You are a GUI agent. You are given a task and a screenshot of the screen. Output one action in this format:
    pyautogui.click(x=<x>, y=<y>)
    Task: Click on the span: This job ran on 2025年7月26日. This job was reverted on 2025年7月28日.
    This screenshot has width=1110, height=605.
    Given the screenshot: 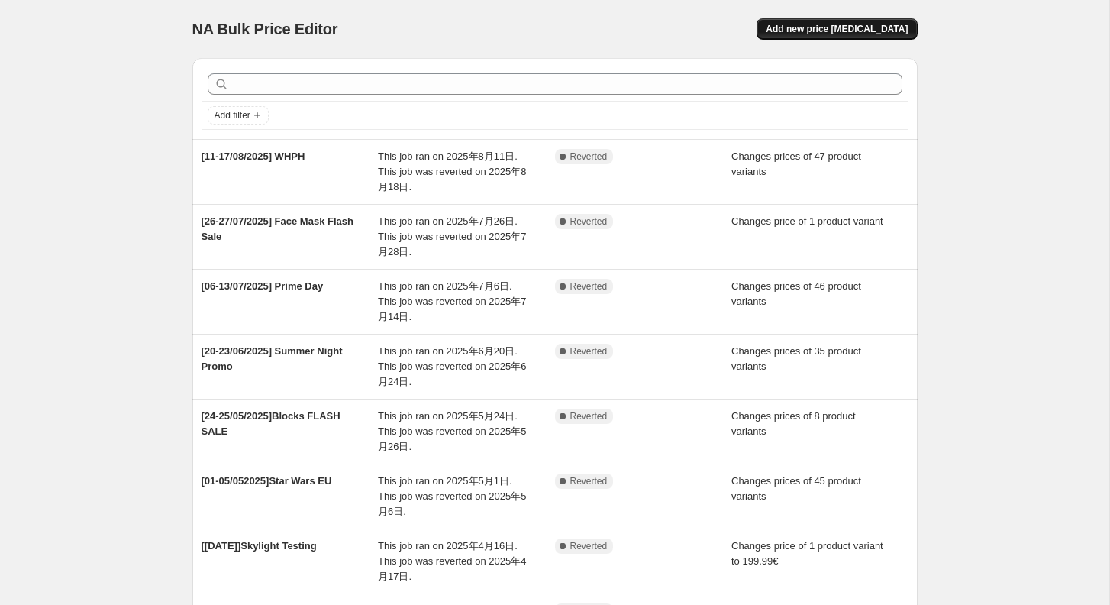 What is the action you would take?
    pyautogui.click(x=452, y=236)
    